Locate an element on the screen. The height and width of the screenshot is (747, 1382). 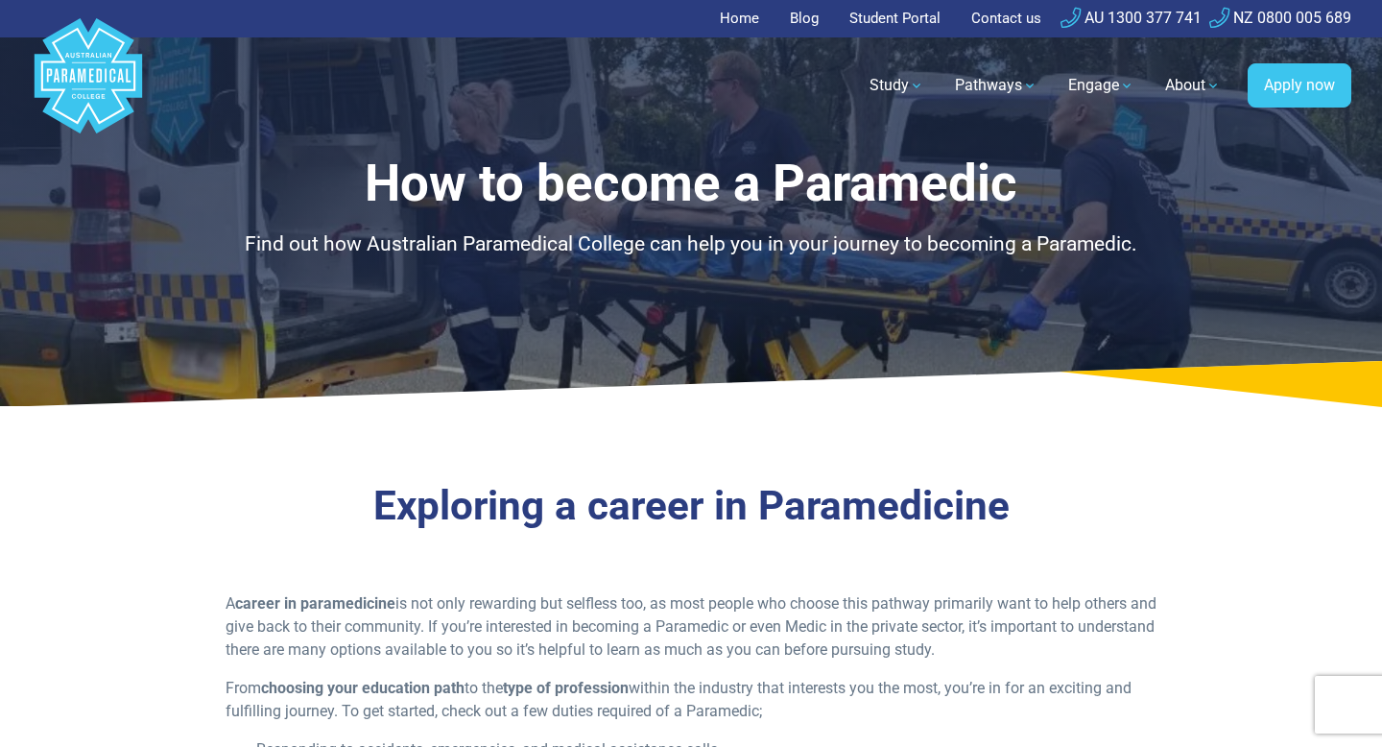
a: AU 1300 377 741 is located at coordinates (1130, 17).